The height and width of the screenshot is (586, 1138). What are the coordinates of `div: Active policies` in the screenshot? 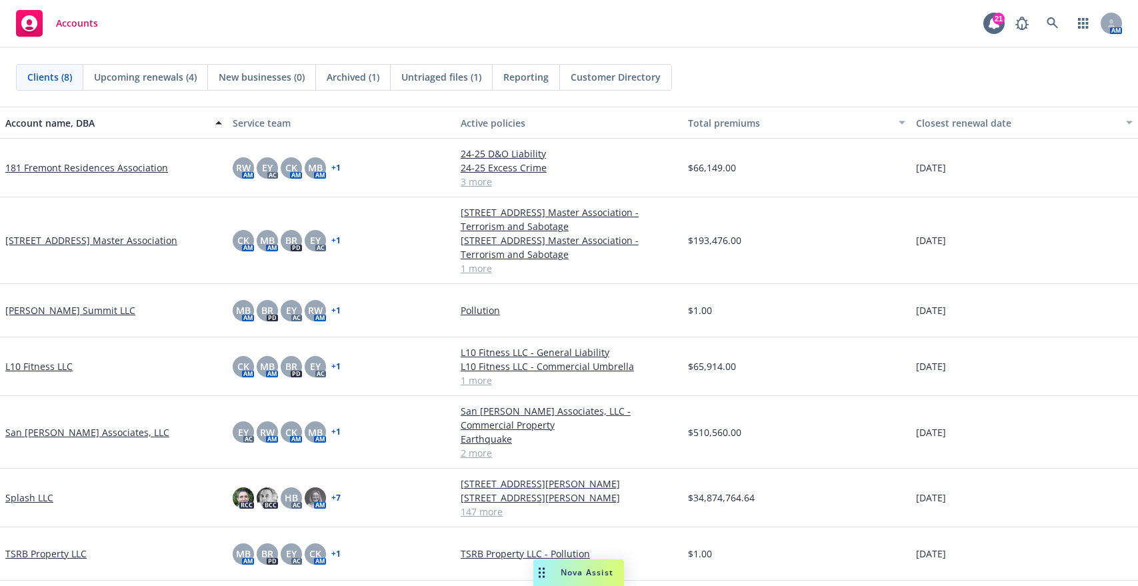 It's located at (569, 123).